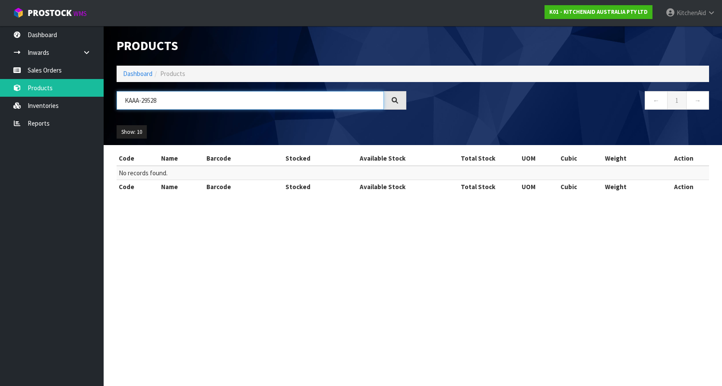 Image resolution: width=722 pixels, height=386 pixels. Describe the element at coordinates (250, 100) in the screenshot. I see `input: Search products` at that location.